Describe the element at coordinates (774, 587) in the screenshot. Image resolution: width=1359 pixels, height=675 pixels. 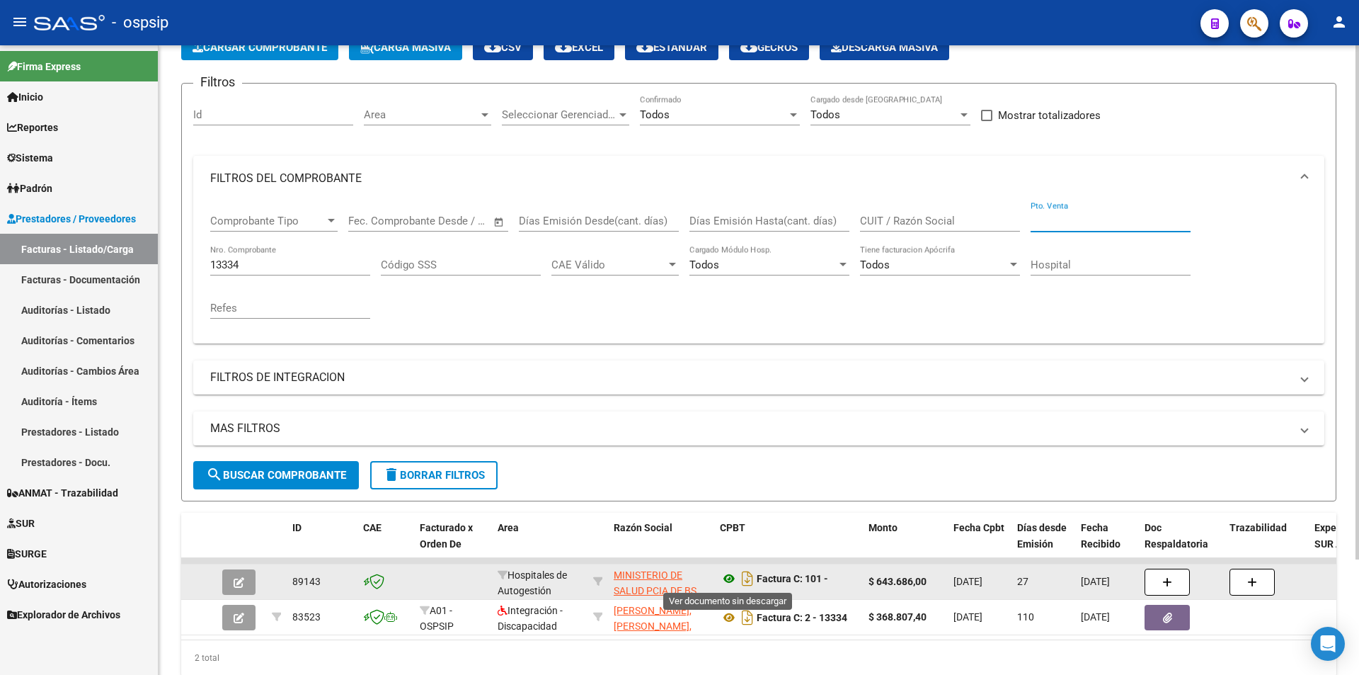
I see `strong: Factura C: 101 - 13334` at that location.